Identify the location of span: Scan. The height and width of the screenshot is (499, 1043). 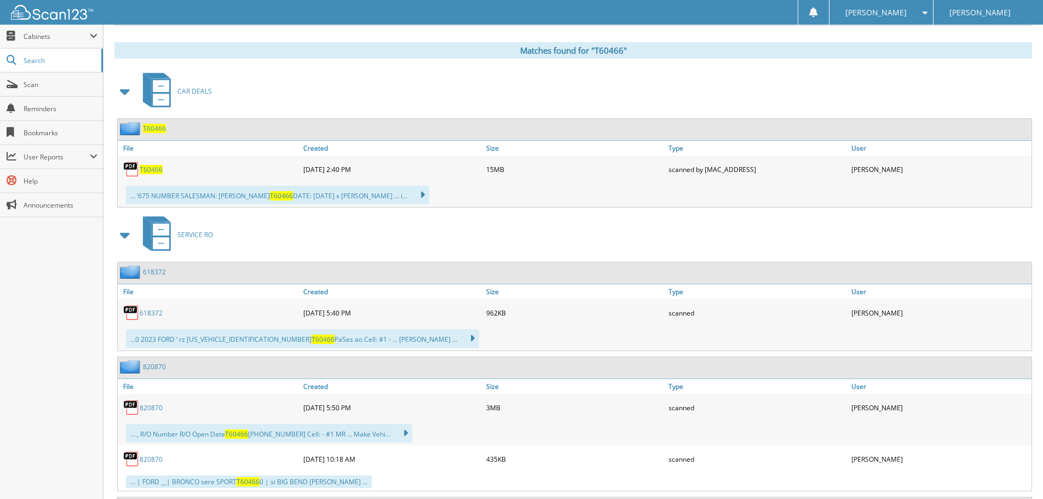
(60, 84).